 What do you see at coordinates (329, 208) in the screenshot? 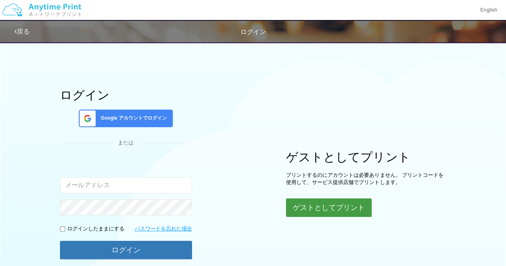
I see `button: ゲストとしてプリント` at bounding box center [329, 208].